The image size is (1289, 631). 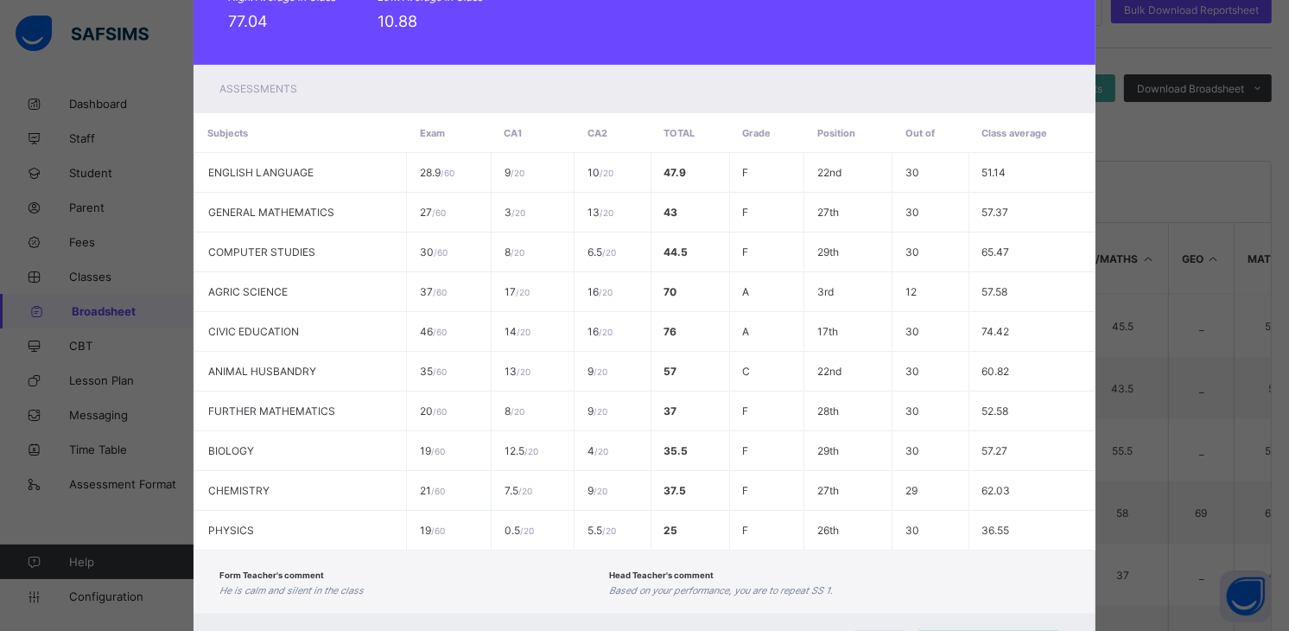 I want to click on span: 27, so click(x=433, y=212).